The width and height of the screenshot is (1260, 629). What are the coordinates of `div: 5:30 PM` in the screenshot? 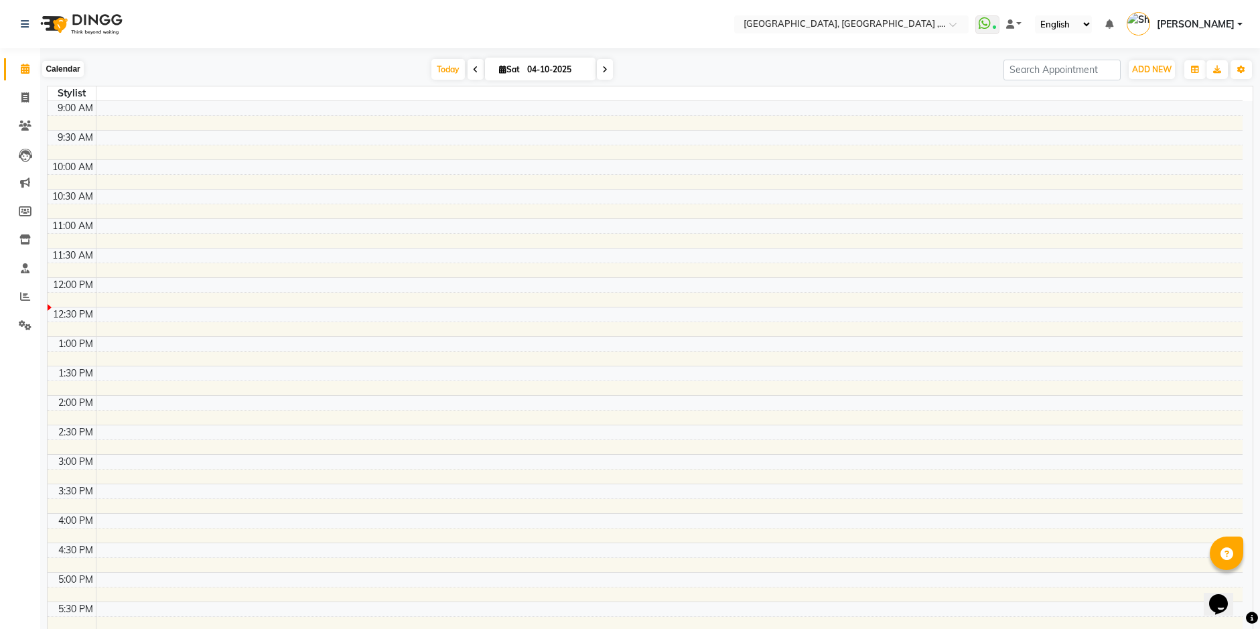 It's located at (76, 609).